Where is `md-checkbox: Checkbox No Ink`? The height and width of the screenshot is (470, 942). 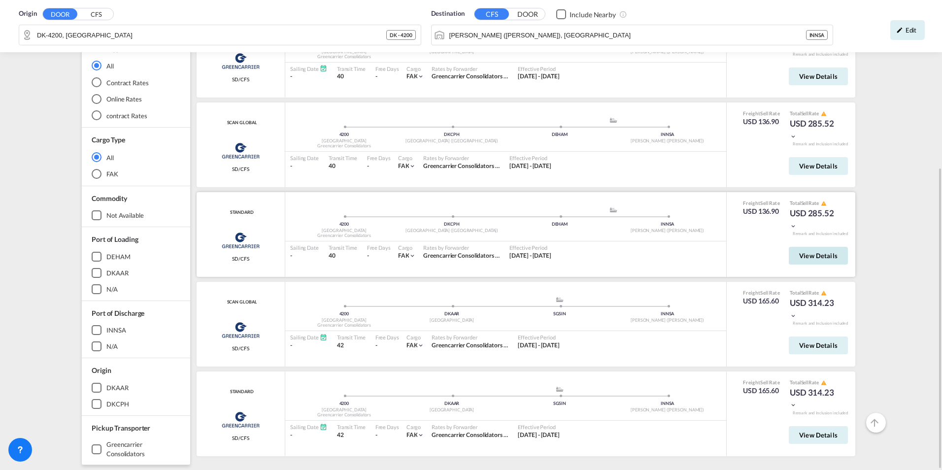
md-checkbox: Checkbox No Ink is located at coordinates (586, 14).